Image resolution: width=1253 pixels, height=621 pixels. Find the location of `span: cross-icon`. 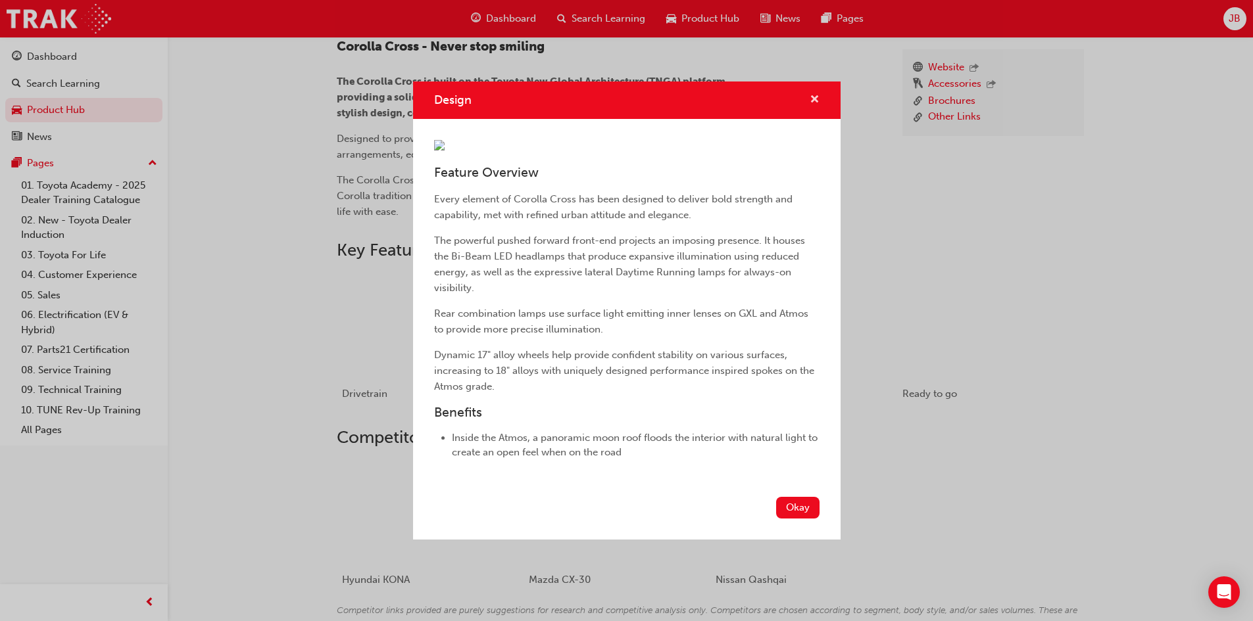

span: cross-icon is located at coordinates (814, 101).